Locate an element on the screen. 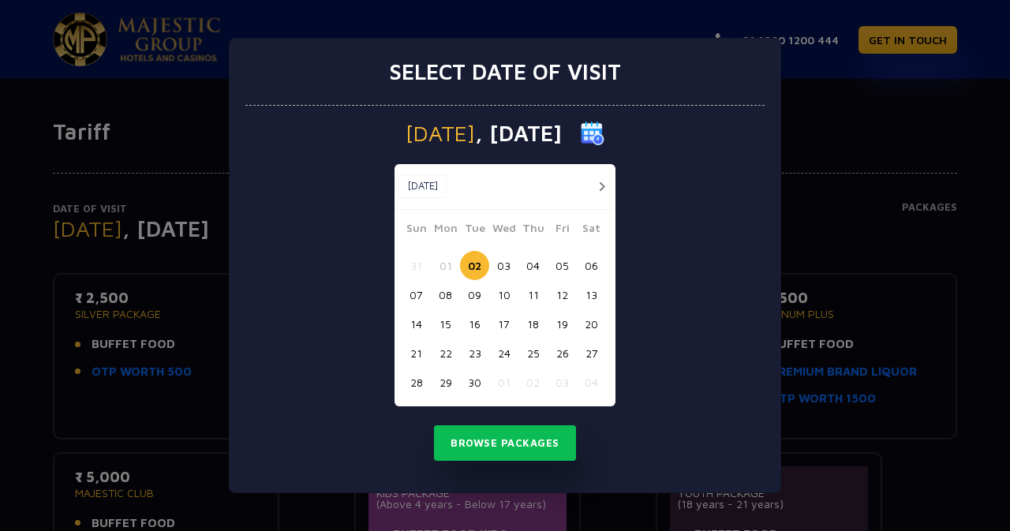 This screenshot has height=531, width=1010. button: 26 is located at coordinates (562, 353).